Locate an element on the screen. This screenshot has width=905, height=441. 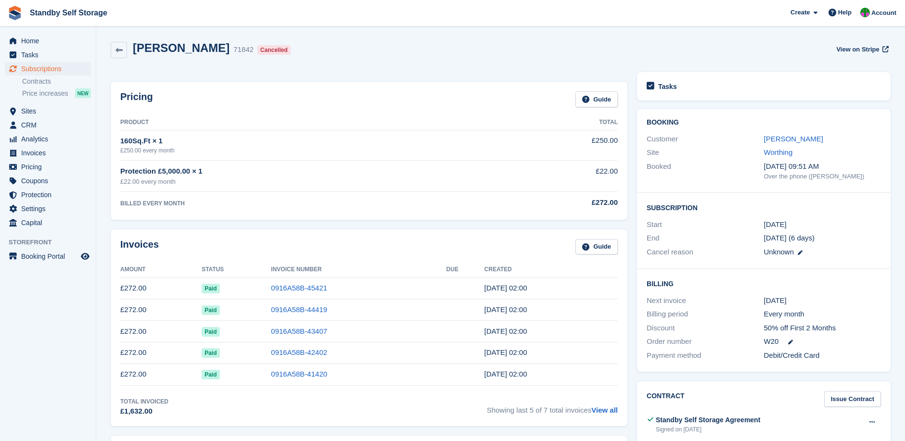
div: £272.00 is located at coordinates (557, 202).